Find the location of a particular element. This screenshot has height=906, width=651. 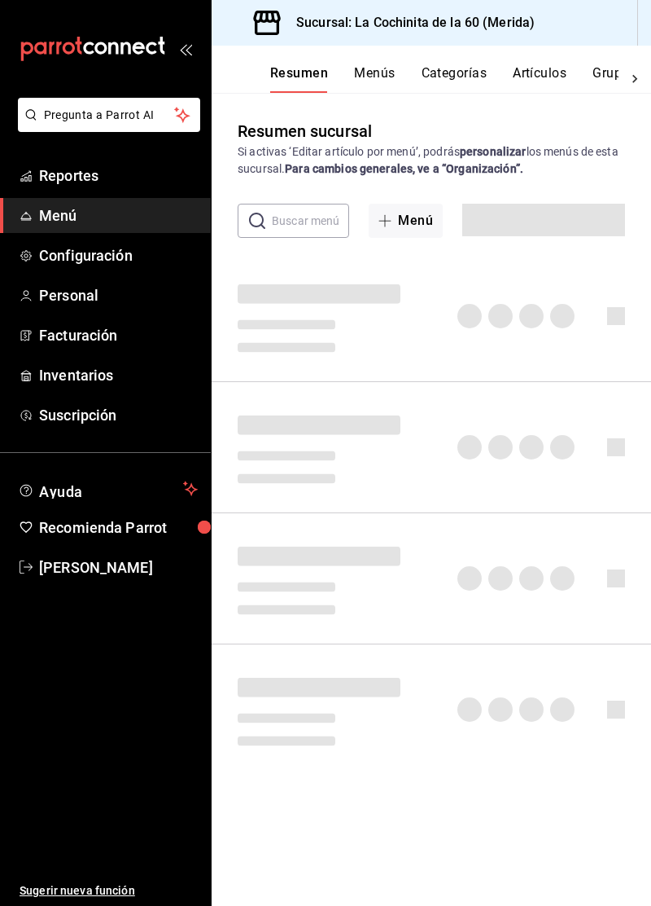

span: Suscripción is located at coordinates (118, 414).